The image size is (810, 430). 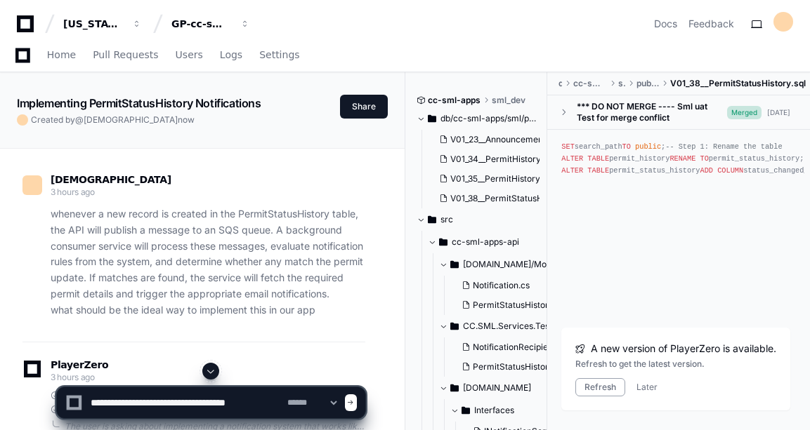 I want to click on span: now, so click(x=186, y=119).